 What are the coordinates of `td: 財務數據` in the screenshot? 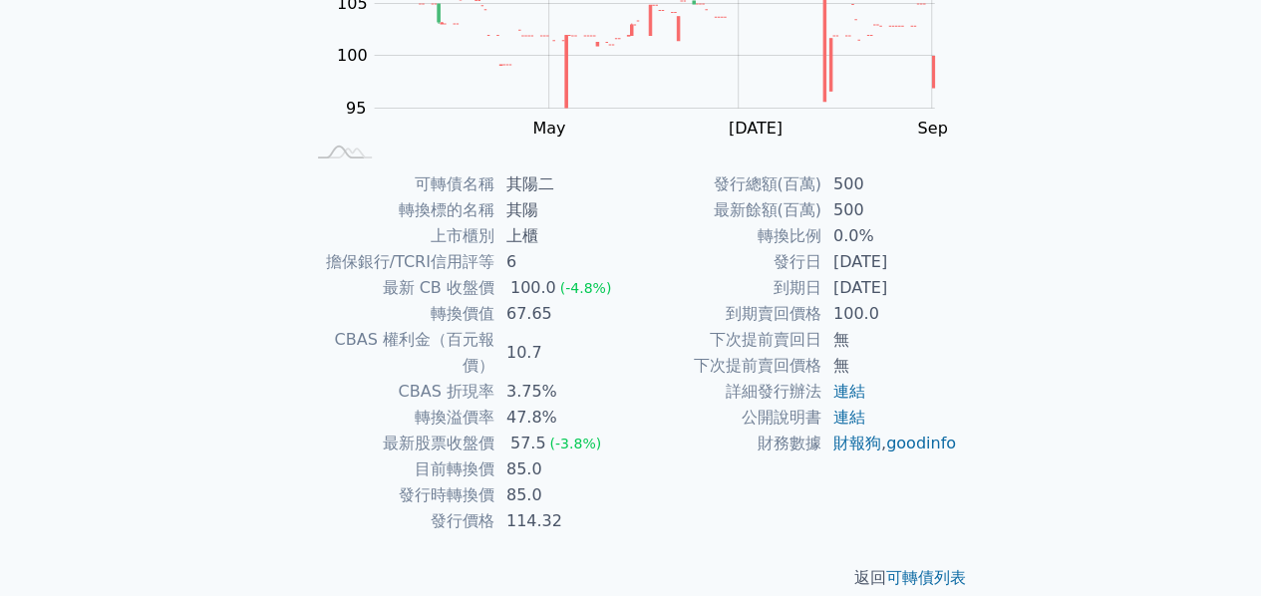 It's located at (726, 444).